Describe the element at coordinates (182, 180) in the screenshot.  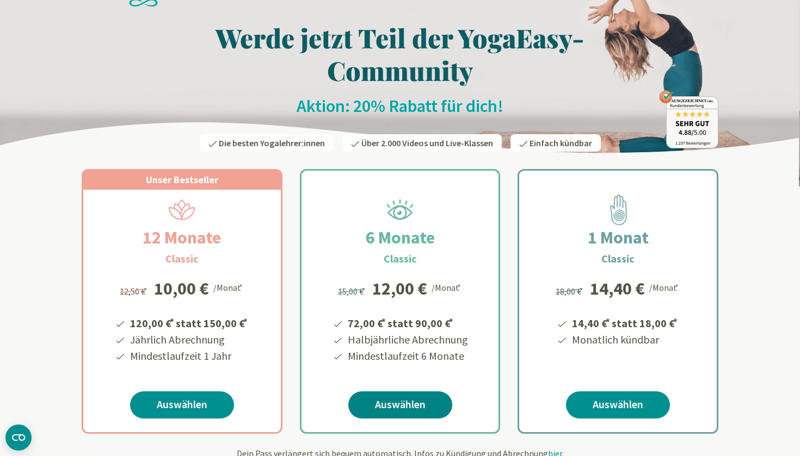
I see `span: Unser Bestseller` at that location.